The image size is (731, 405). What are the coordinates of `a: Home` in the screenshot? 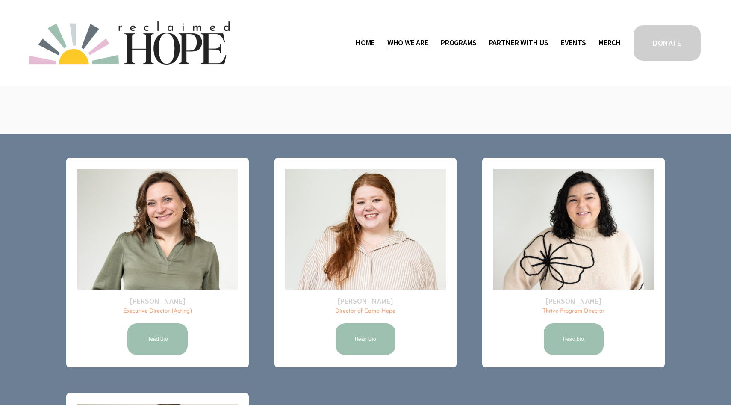 It's located at (365, 43).